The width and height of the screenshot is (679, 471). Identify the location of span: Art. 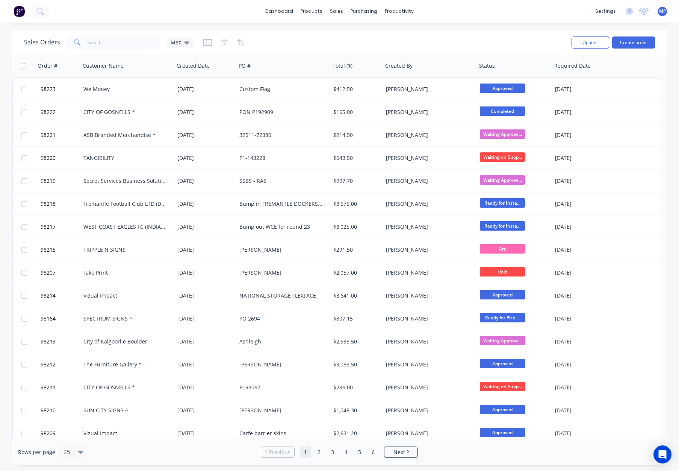
(503, 249).